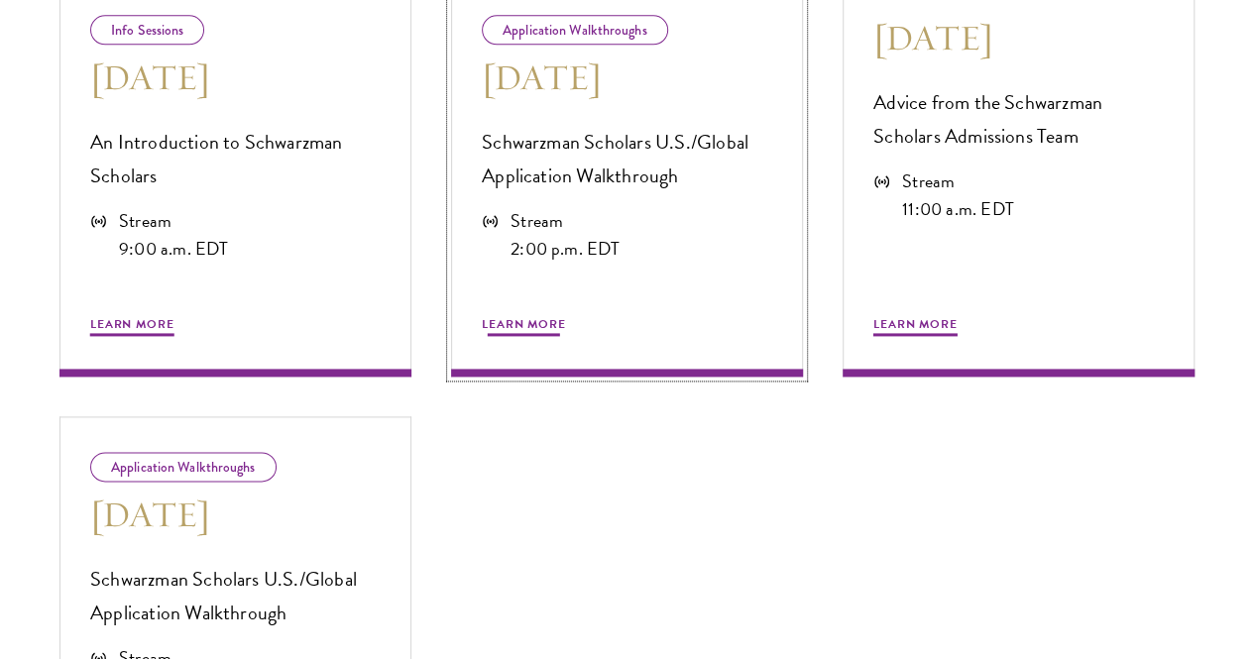 This screenshot has height=659, width=1254. I want to click on div: Info Sessions, so click(147, 30).